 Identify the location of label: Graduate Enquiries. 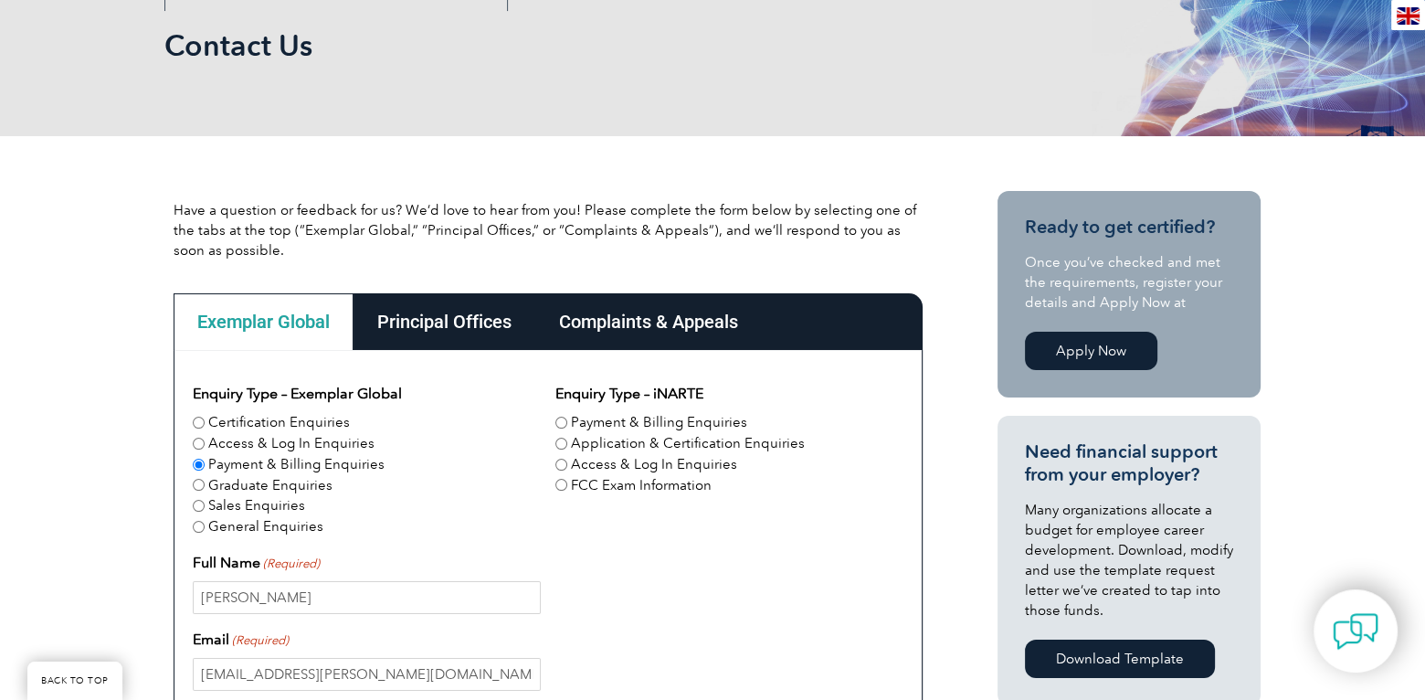
(270, 485).